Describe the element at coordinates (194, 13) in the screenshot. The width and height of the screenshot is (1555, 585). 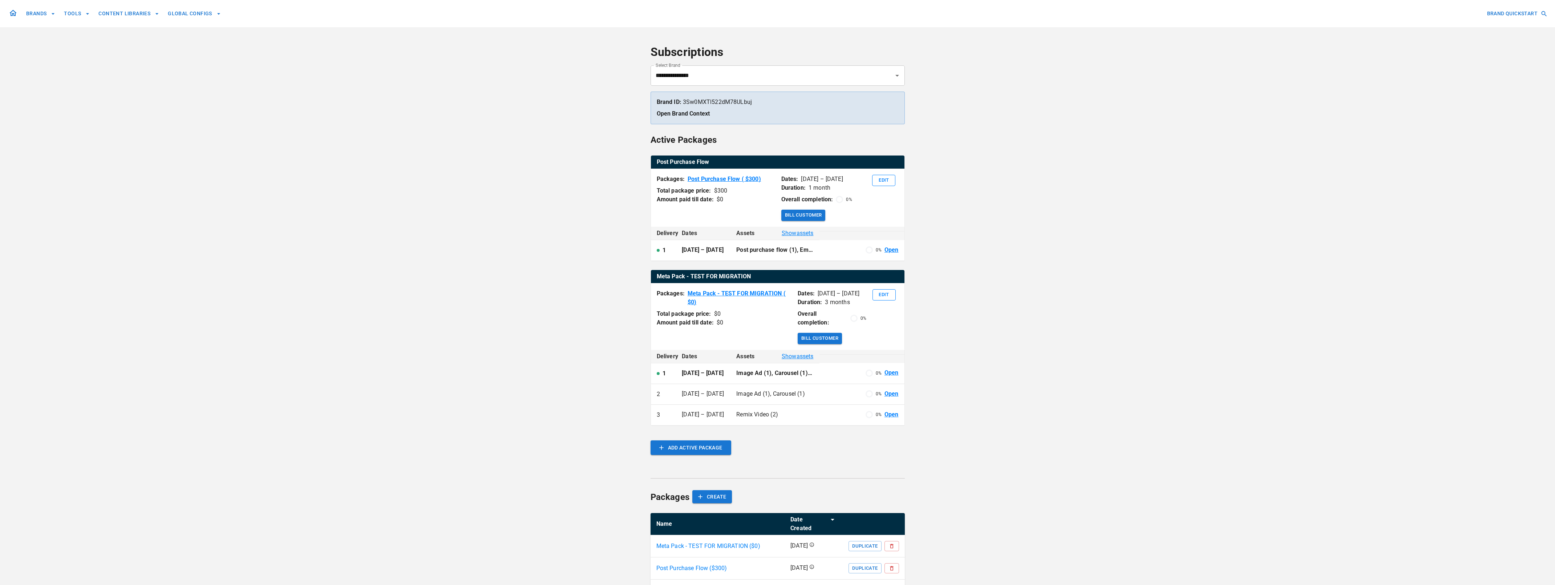
I see `button: GLOBAL CONFIGS` at that location.